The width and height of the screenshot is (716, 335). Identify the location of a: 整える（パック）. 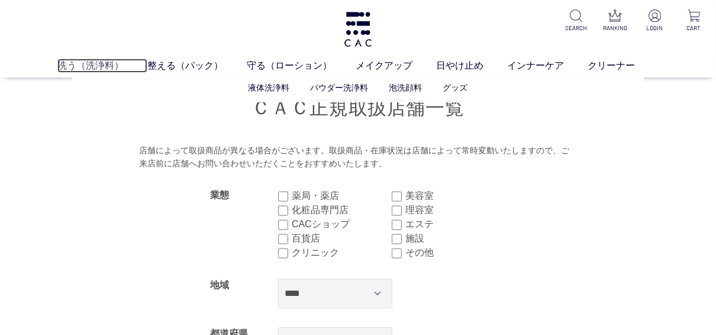
(197, 66).